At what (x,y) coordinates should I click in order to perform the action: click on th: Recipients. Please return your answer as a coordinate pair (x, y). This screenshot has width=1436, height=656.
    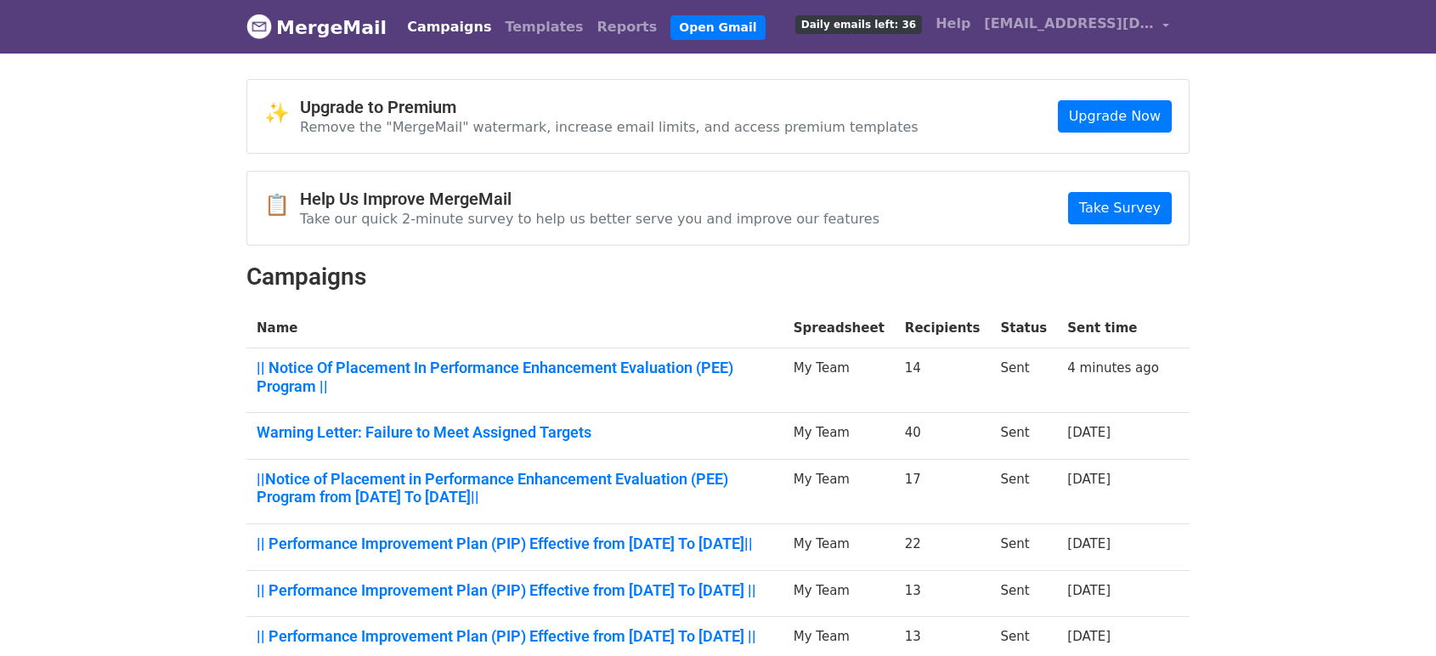
    Looking at the image, I should click on (942, 328).